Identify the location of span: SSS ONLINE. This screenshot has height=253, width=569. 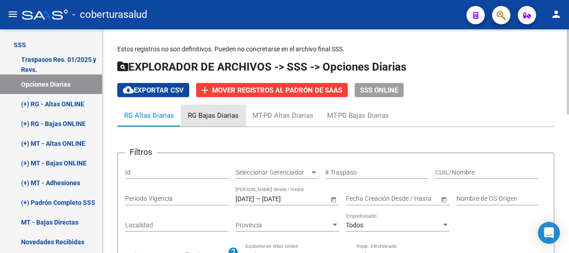
(379, 90).